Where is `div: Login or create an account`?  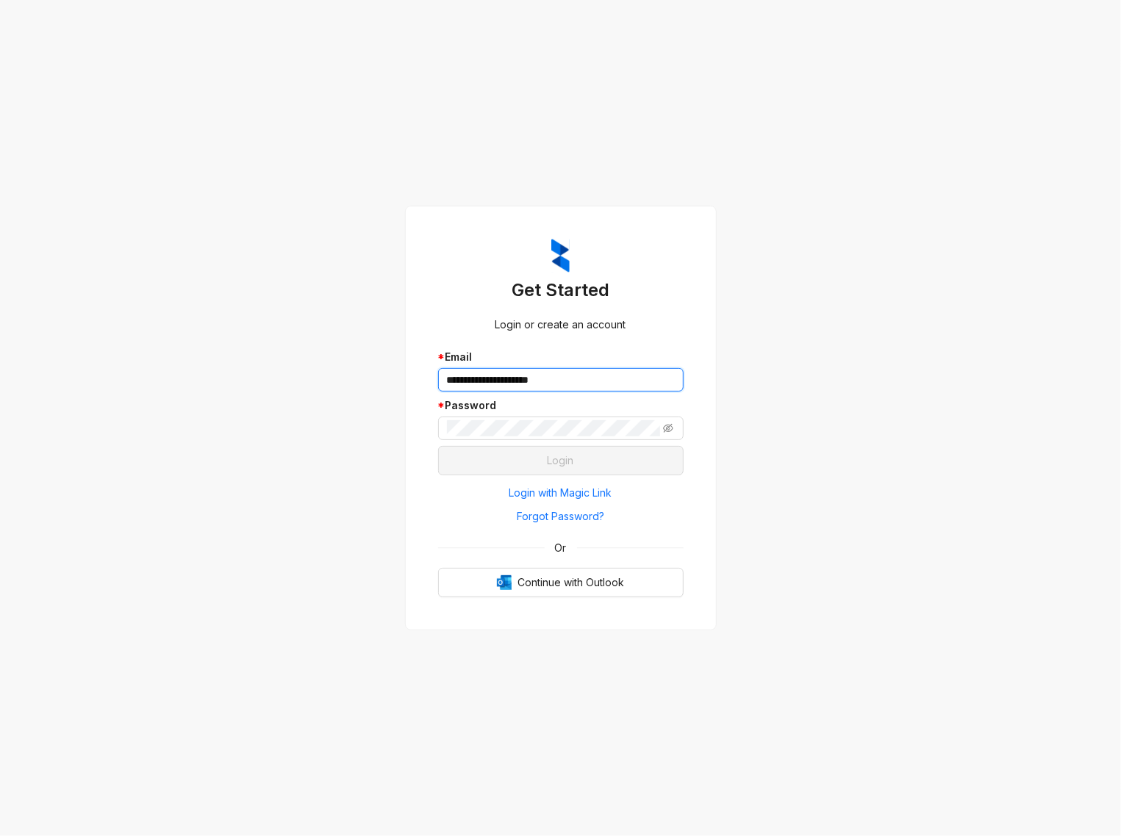
div: Login or create an account is located at coordinates (561, 325).